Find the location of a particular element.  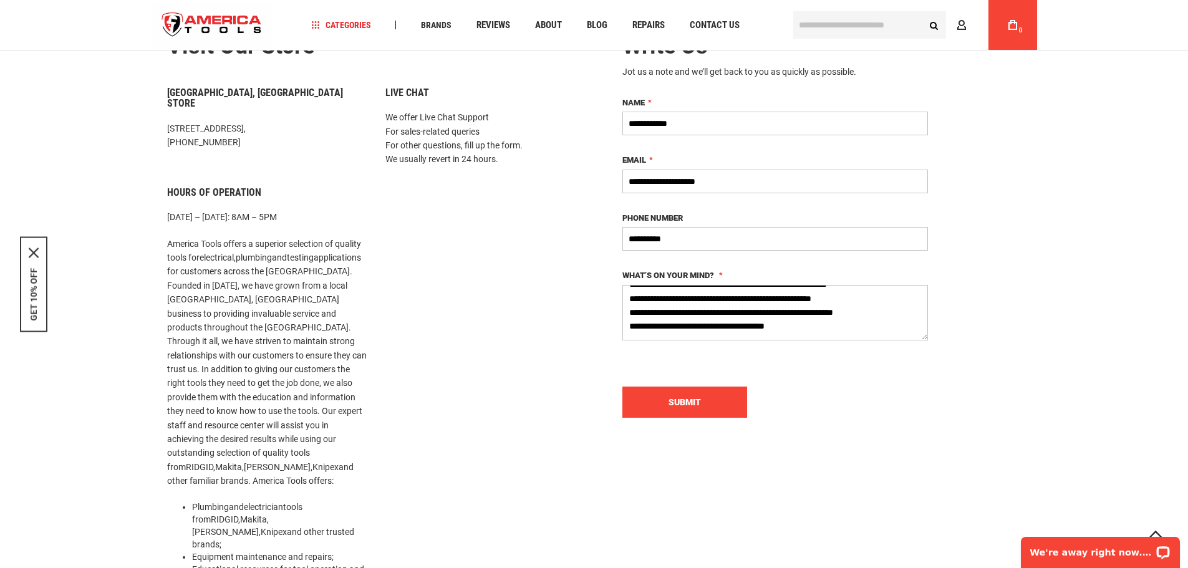

span: Repairs is located at coordinates (649, 25).